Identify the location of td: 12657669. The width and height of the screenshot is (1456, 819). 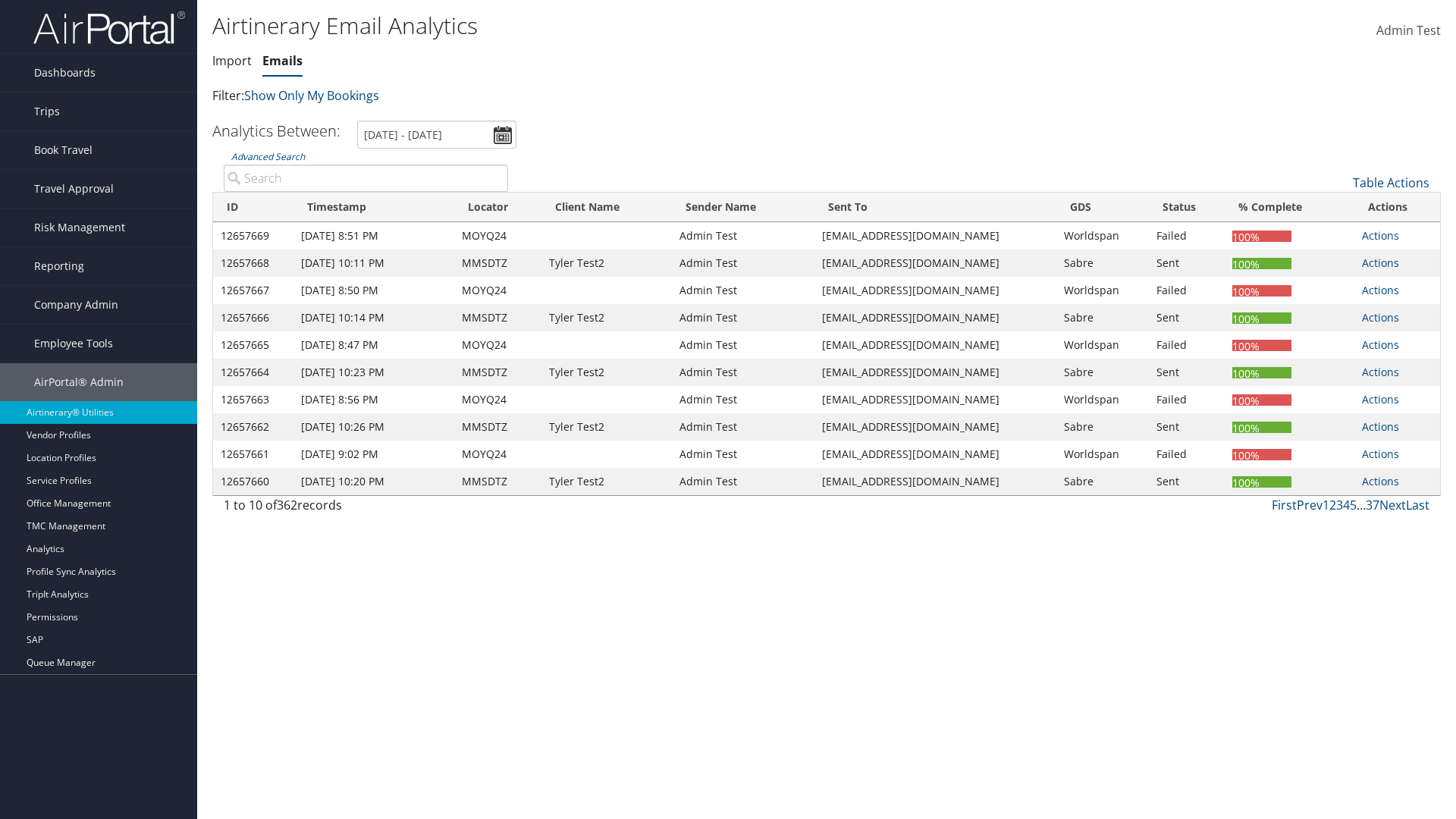
(253, 236).